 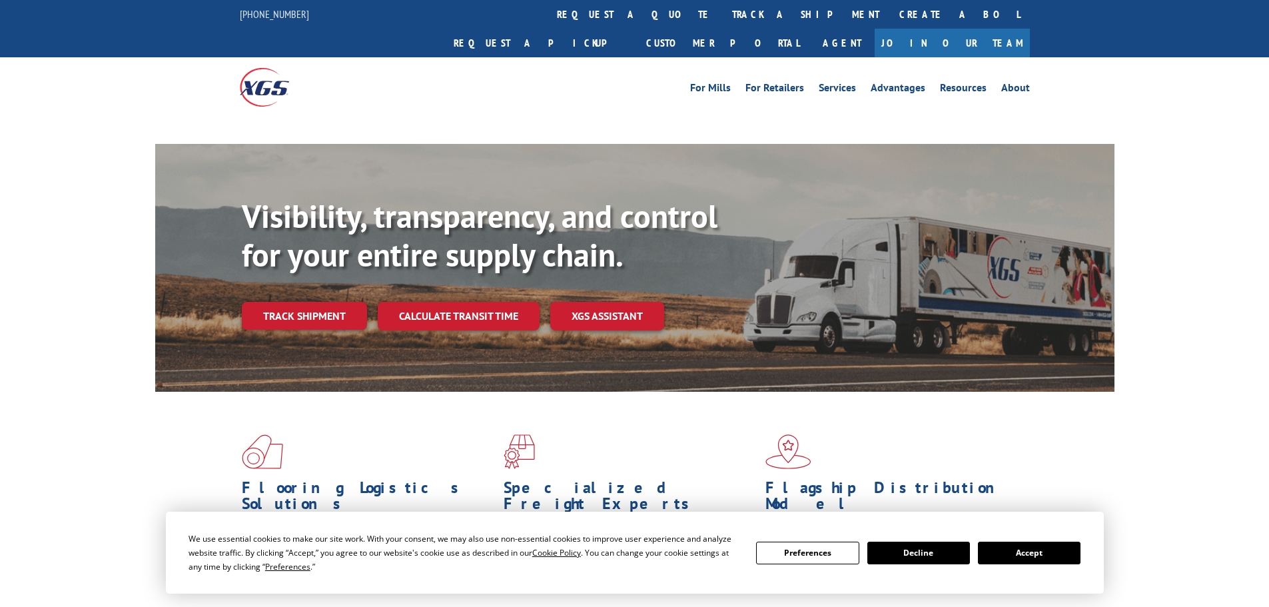 I want to click on a: Advantages, so click(x=898, y=90).